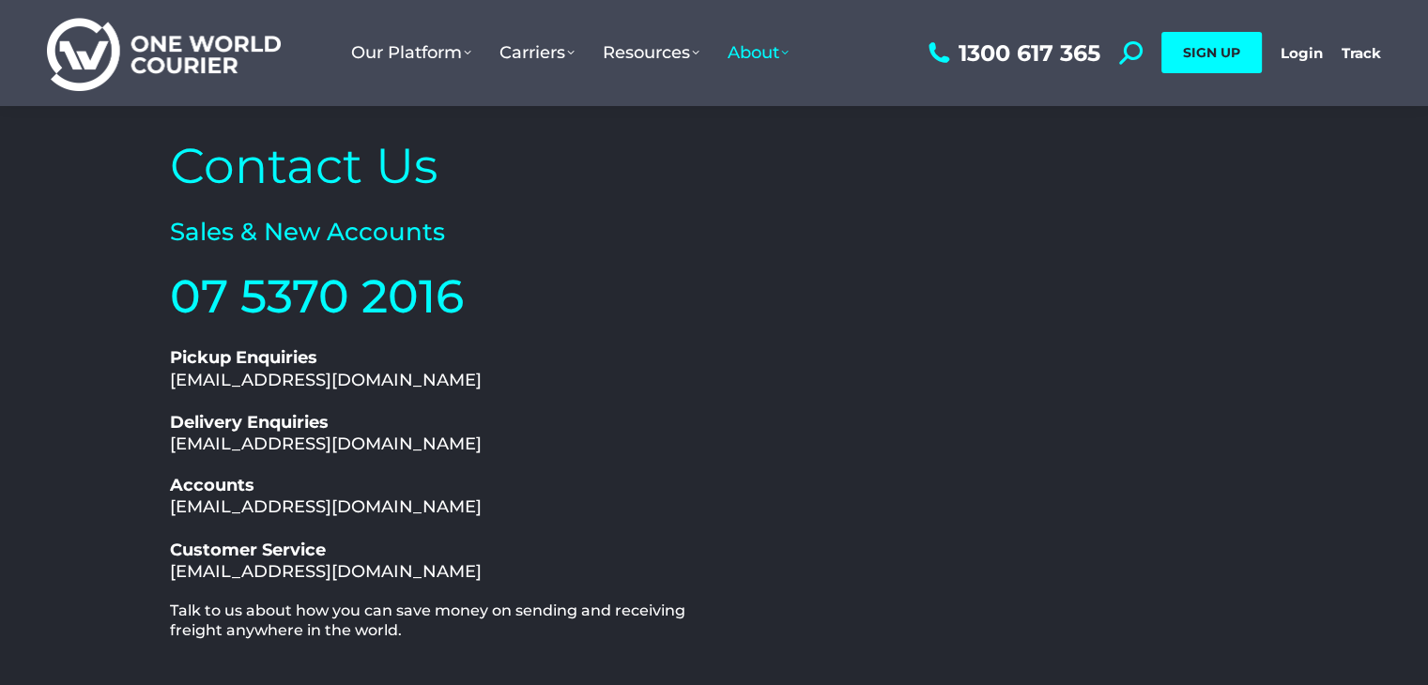  I want to click on b: Pickup Enquiries, so click(243, 358).